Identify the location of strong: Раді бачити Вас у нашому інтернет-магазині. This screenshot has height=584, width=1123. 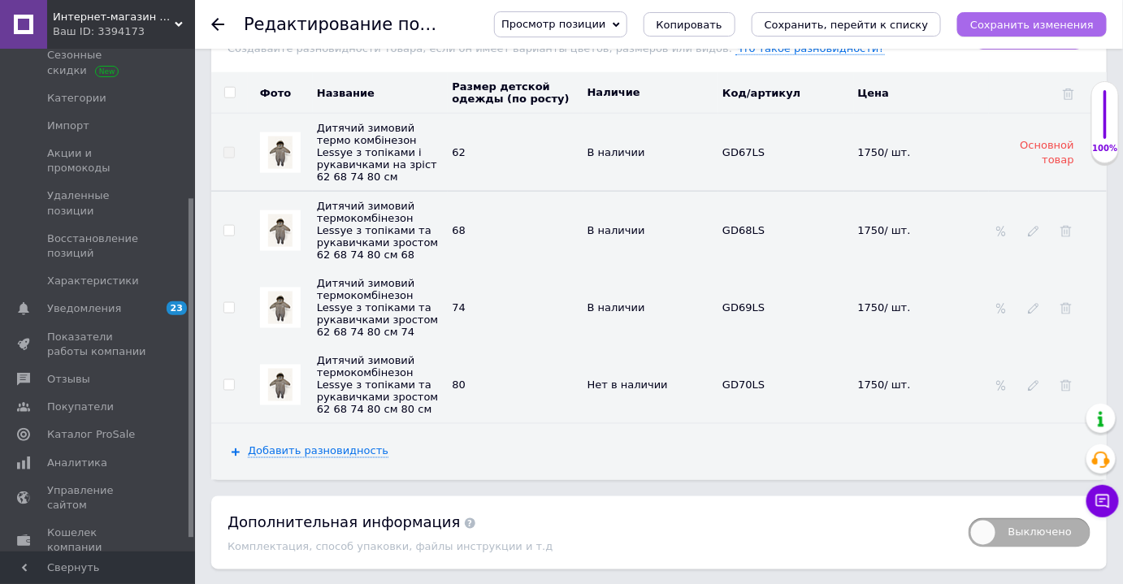
(150, 33).